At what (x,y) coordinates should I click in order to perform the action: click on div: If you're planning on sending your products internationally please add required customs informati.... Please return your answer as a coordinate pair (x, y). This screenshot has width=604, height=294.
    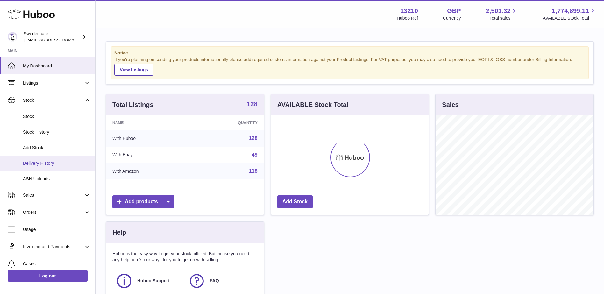
    Looking at the image, I should click on (349, 66).